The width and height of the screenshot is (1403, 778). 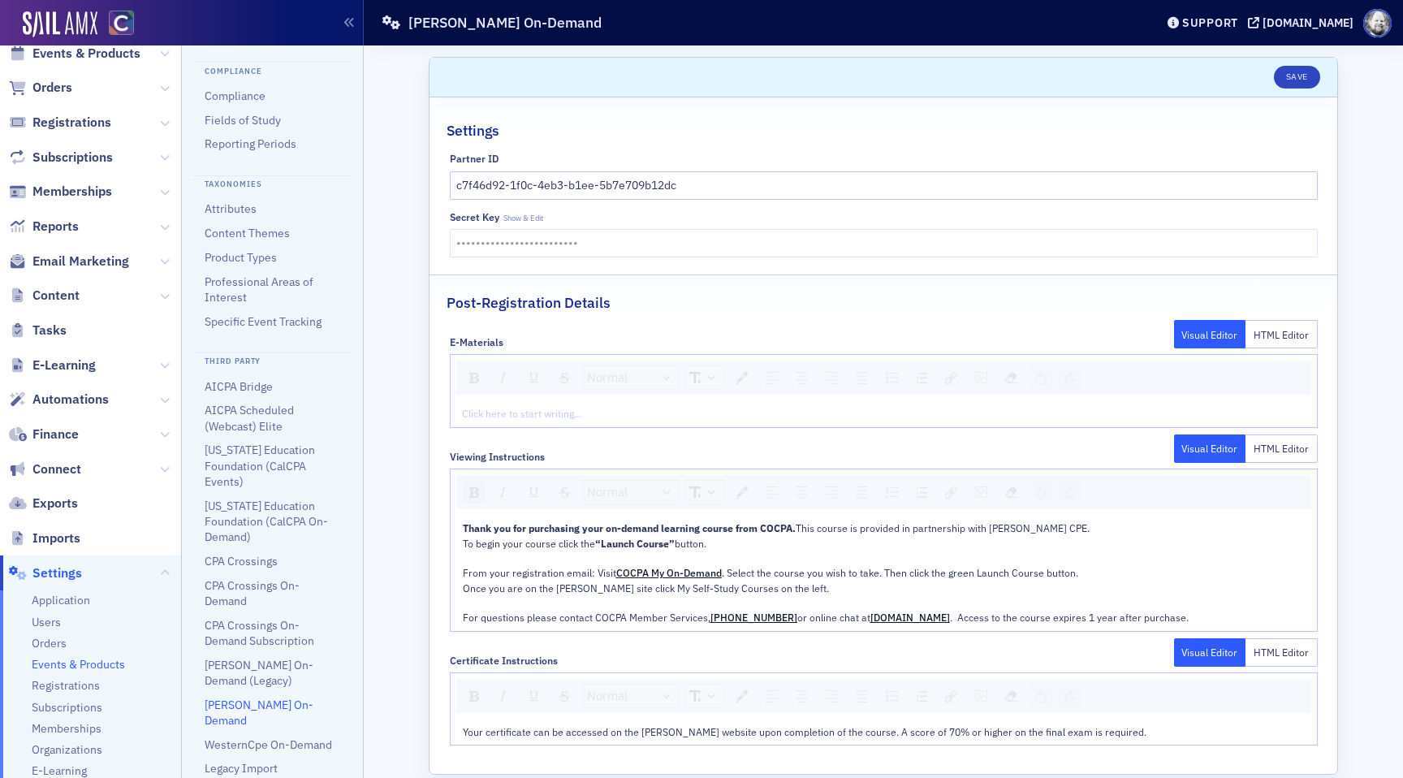 I want to click on div: rdw-wrapper, so click(x=884, y=709).